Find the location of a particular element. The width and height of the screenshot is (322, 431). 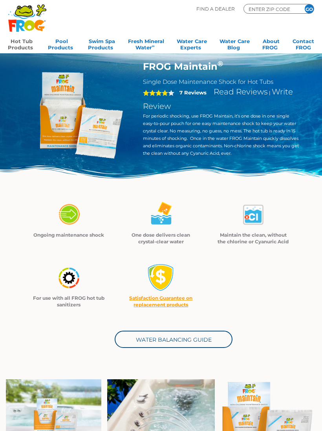

img: money-back1-small is located at coordinates (161, 278).